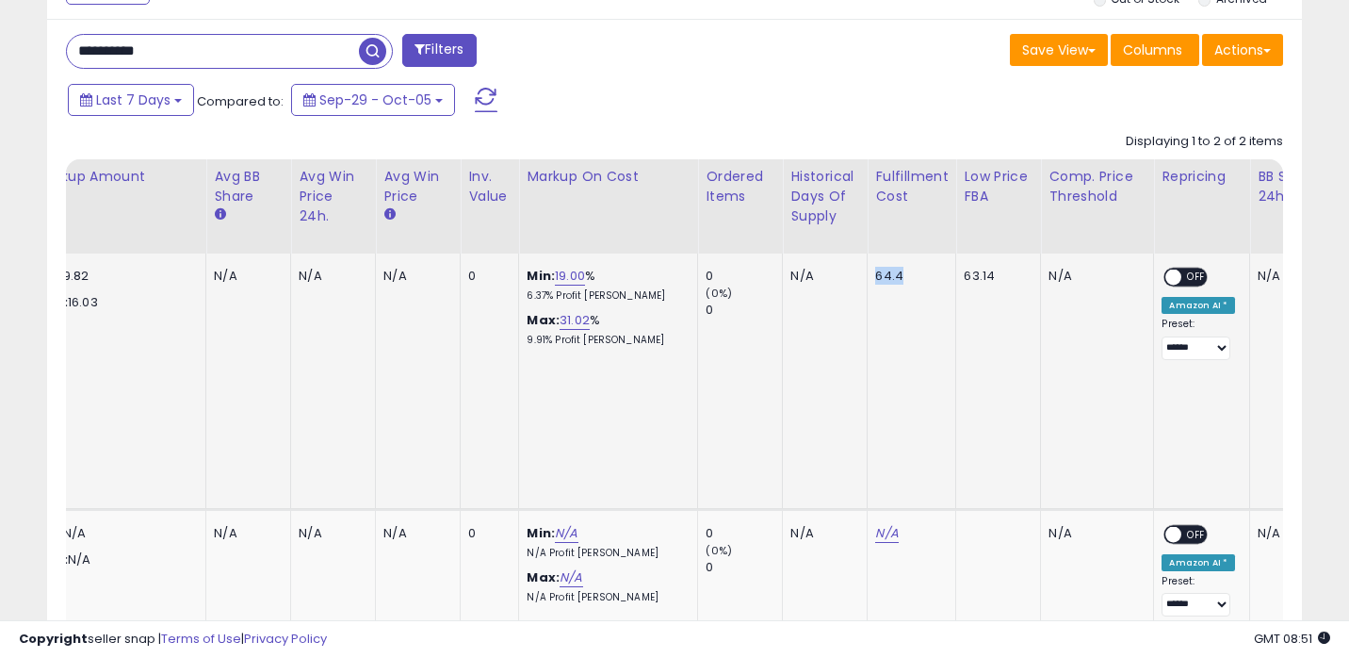  What do you see at coordinates (131, 100) in the screenshot?
I see `button: Last 7 Days` at bounding box center [131, 100].